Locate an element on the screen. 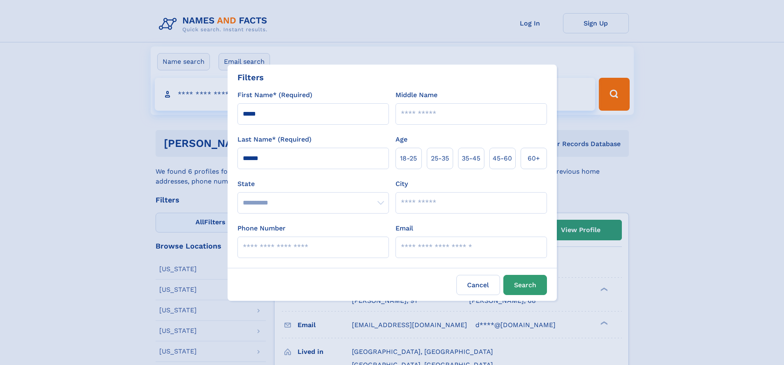 Image resolution: width=784 pixels, height=365 pixels. label: Phone Number is located at coordinates (261, 228).